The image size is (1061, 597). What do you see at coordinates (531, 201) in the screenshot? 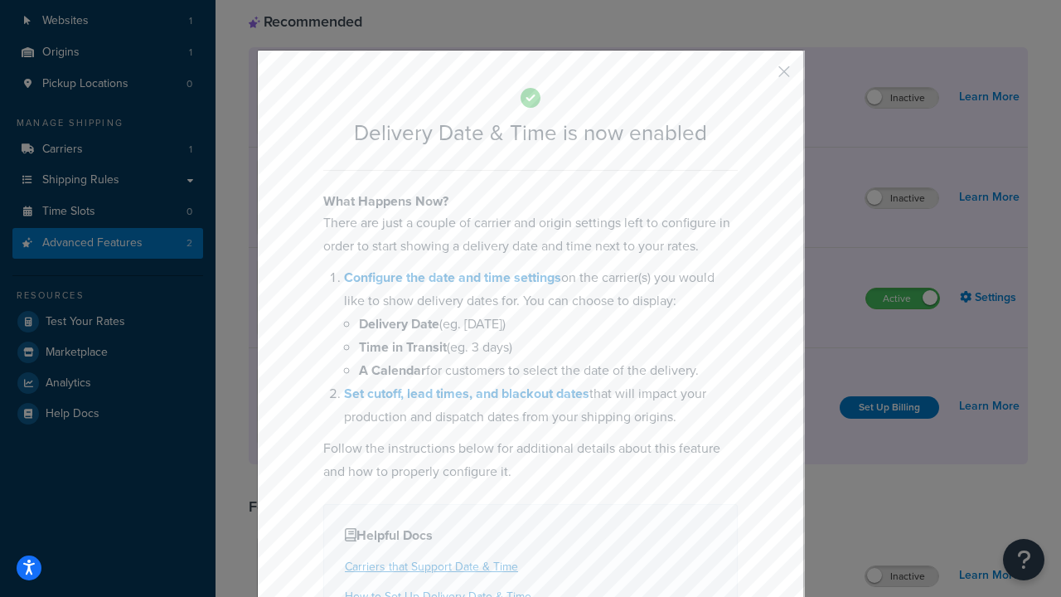
I see `h4: What Happens Now?` at bounding box center [531, 201].